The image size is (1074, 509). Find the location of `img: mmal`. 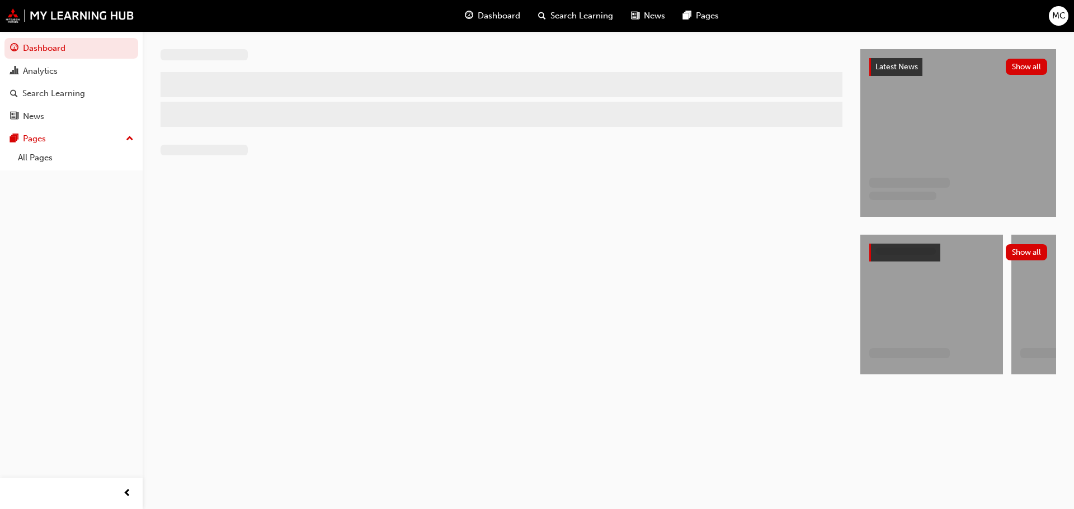

img: mmal is located at coordinates (70, 16).